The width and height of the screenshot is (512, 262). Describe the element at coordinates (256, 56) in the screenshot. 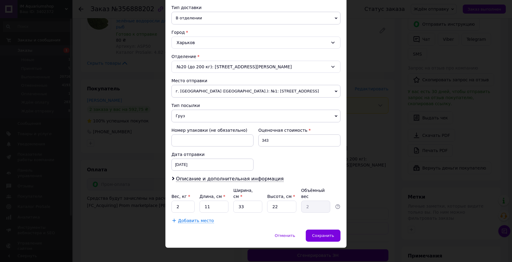

I see `div: Отделение` at that location.